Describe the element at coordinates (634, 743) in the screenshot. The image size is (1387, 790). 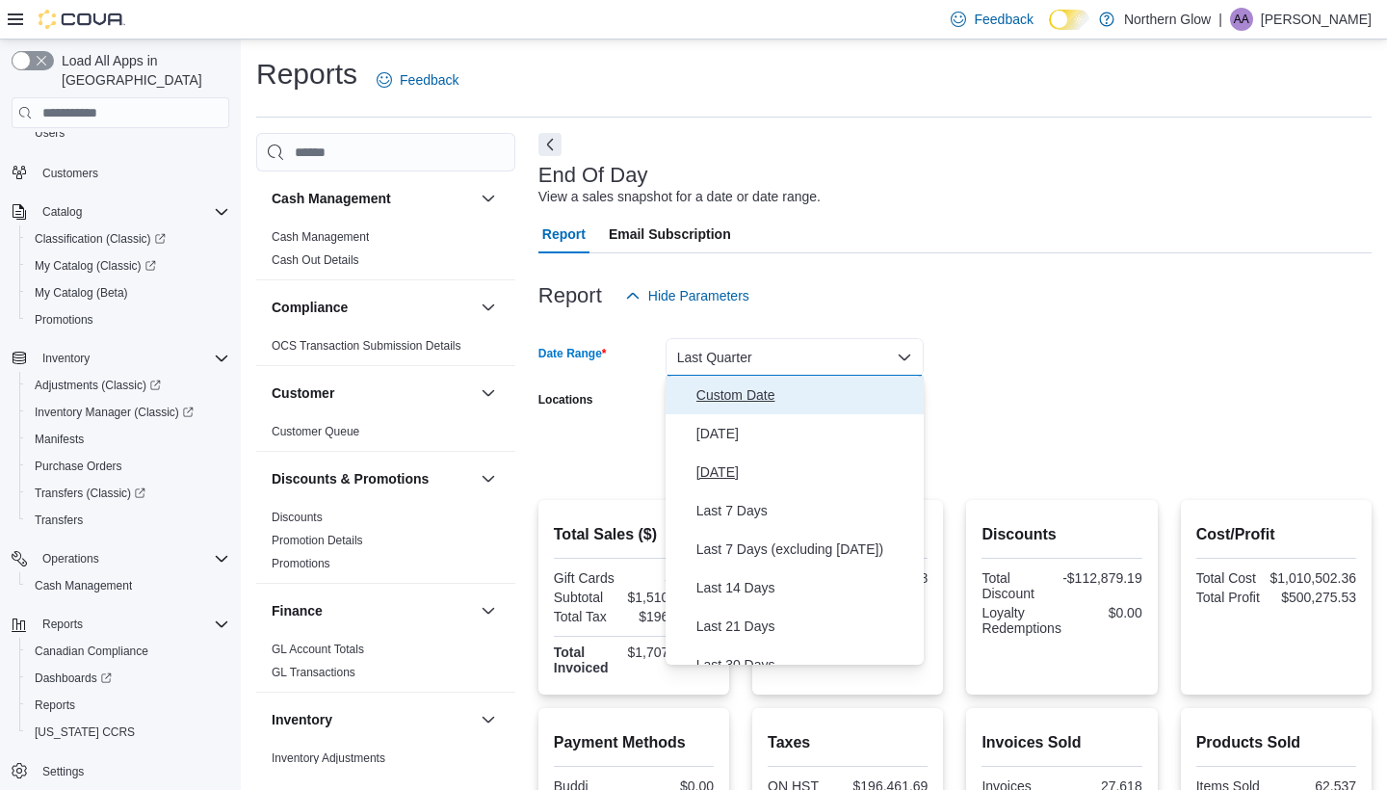
I see `h2: Payment Methods` at that location.